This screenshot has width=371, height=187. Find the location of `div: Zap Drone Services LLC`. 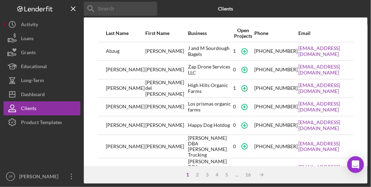

div: Zap Drone Services LLC is located at coordinates (210, 70).